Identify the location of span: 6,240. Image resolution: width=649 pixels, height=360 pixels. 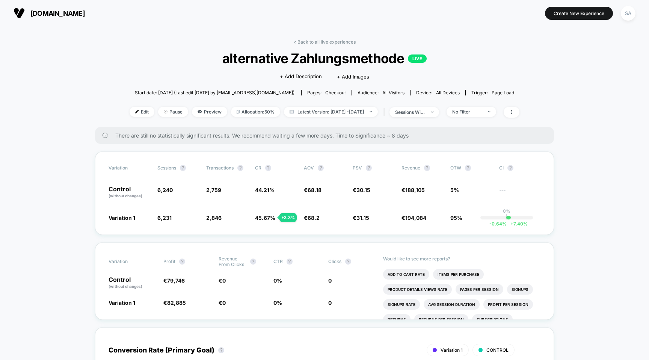
(165, 190).